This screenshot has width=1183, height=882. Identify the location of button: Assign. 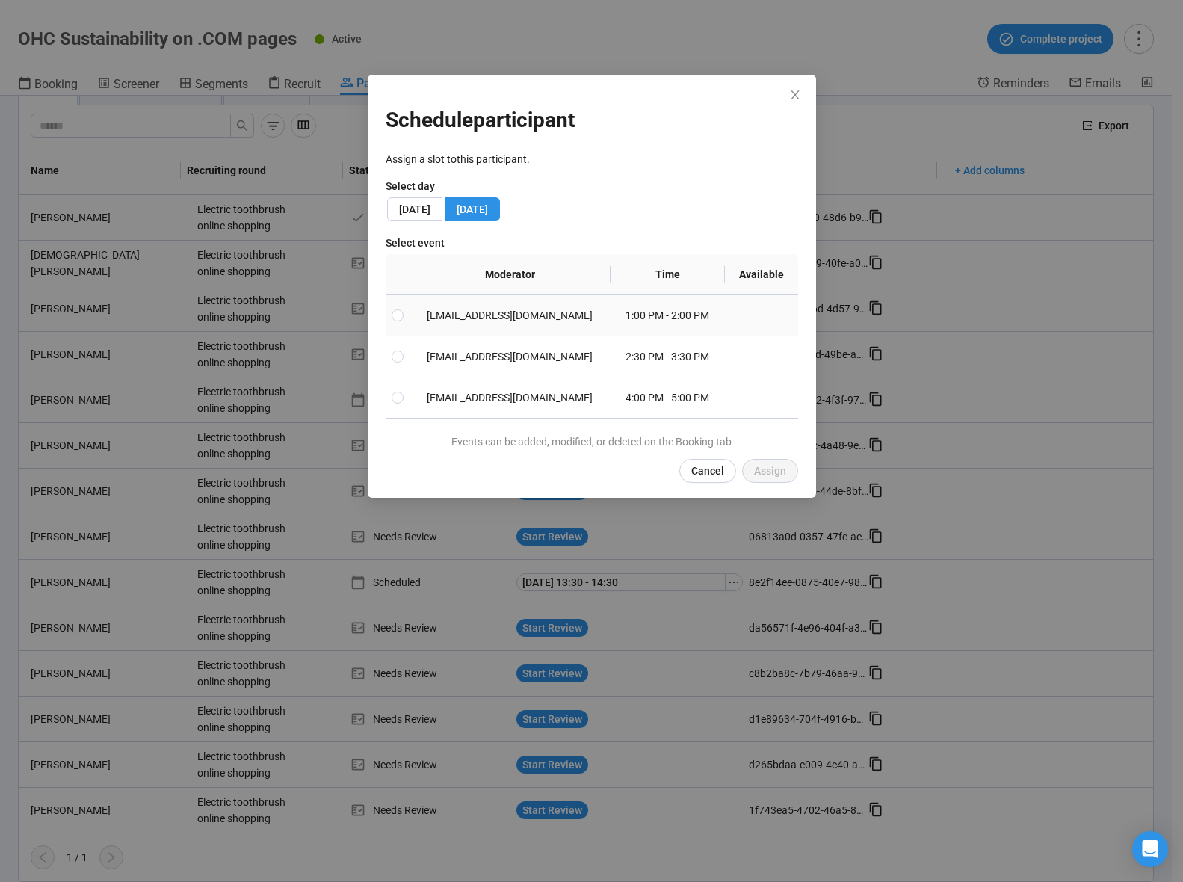
(770, 471).